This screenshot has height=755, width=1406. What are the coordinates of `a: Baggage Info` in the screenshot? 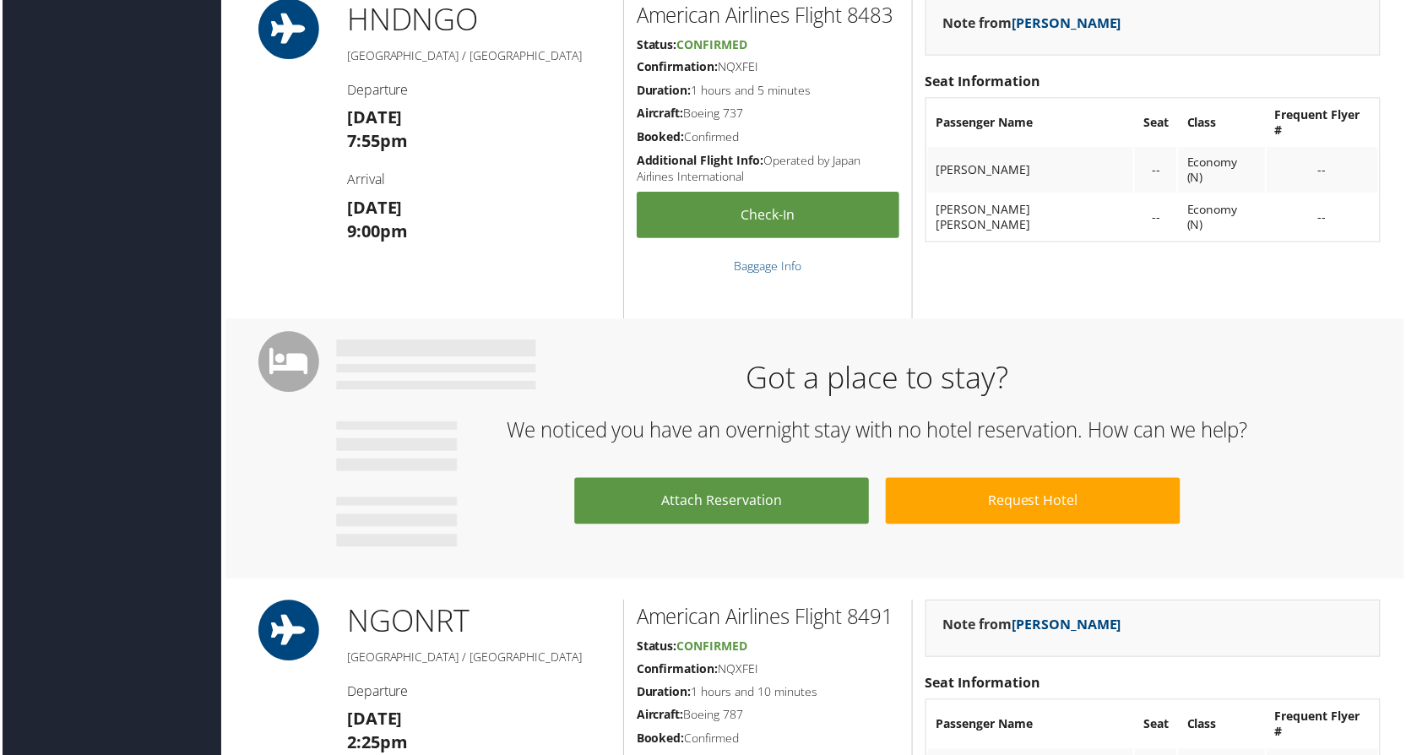 It's located at (768, 266).